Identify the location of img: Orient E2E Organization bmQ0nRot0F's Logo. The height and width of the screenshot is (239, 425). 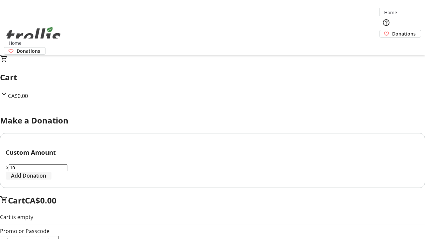
(34, 36).